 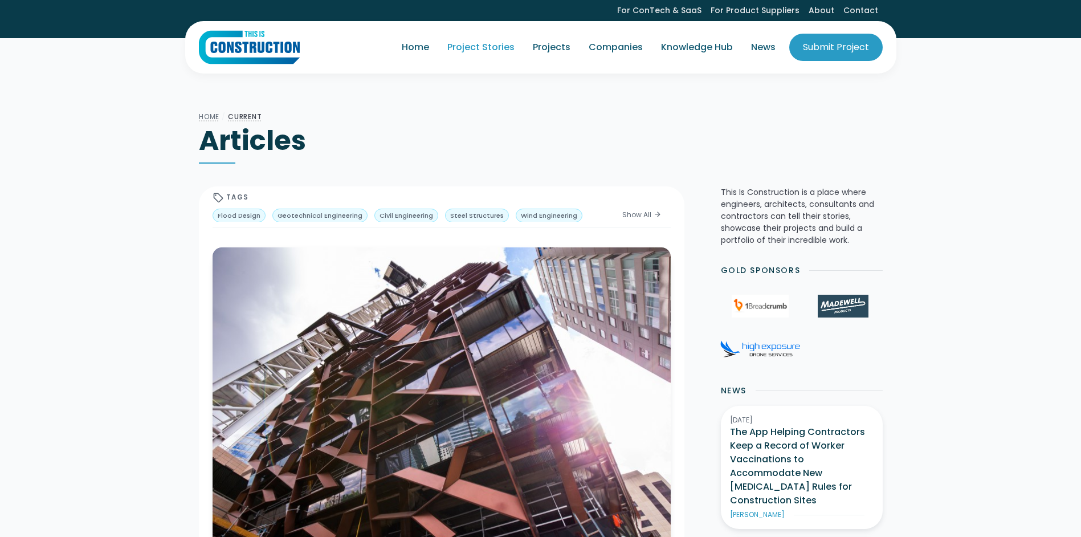 I want to click on a: Show Allarrow_forward, so click(x=642, y=215).